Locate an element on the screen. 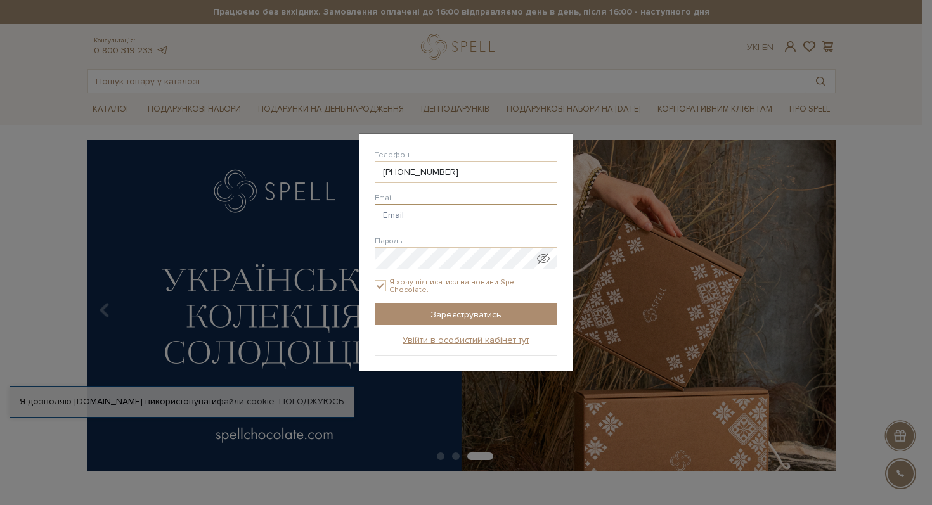 Image resolution: width=932 pixels, height=505 pixels. label: Пароль is located at coordinates (388, 241).